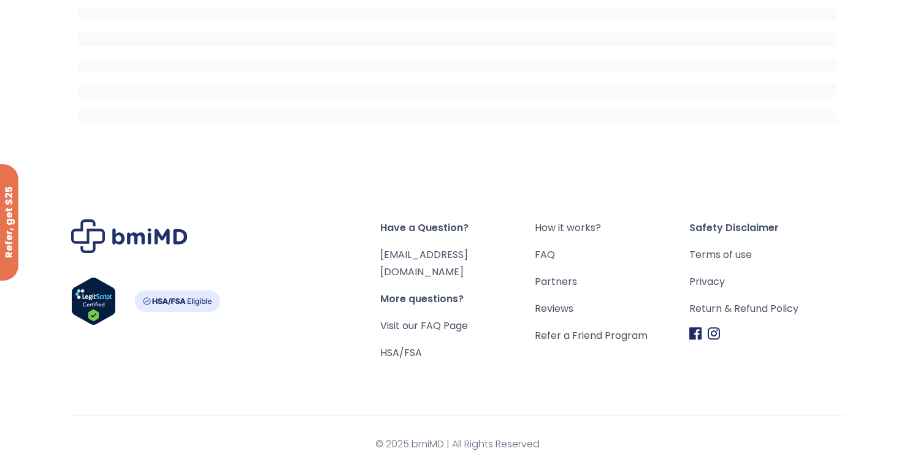  I want to click on img: Facebook, so click(695, 334).